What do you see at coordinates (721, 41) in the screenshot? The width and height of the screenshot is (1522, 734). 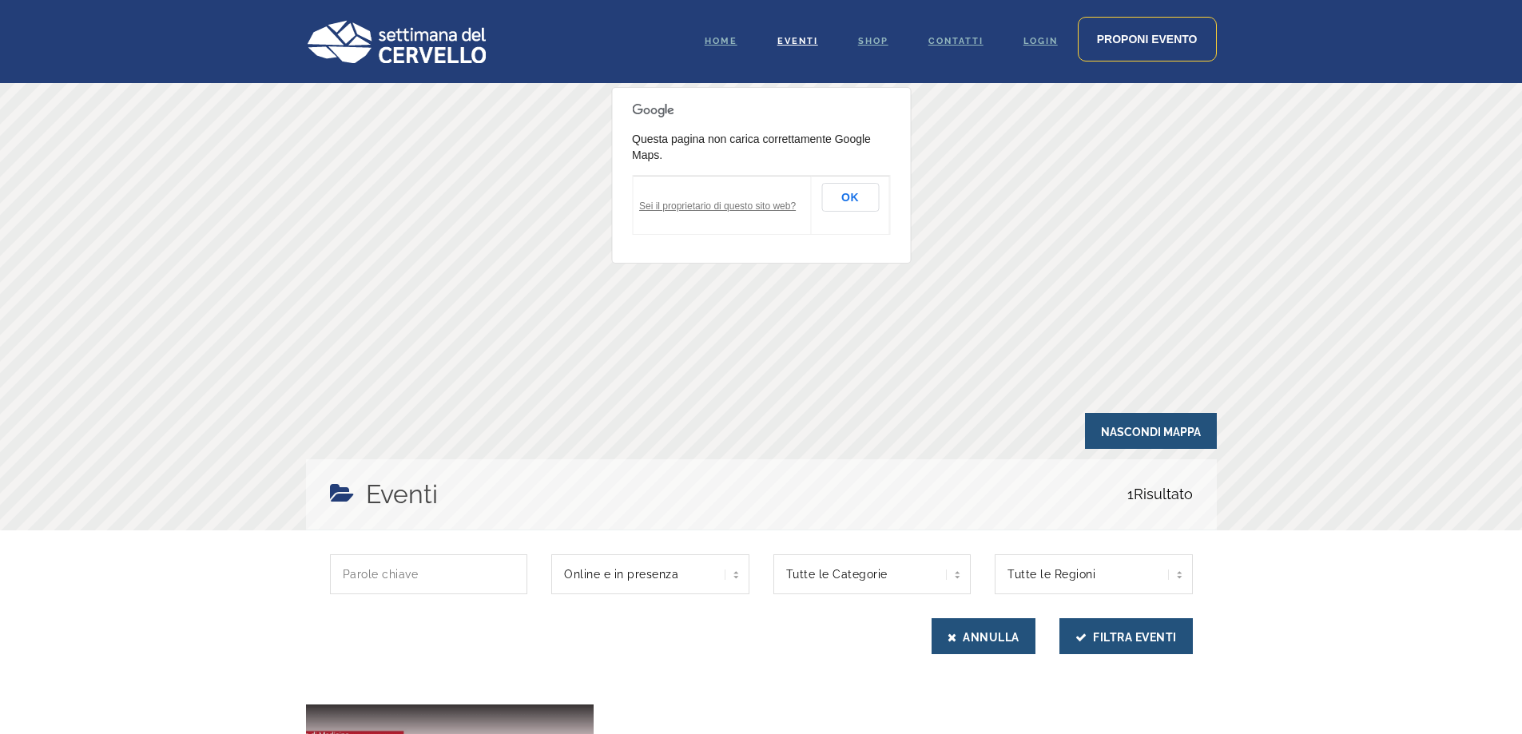 I see `span: Home` at bounding box center [721, 41].